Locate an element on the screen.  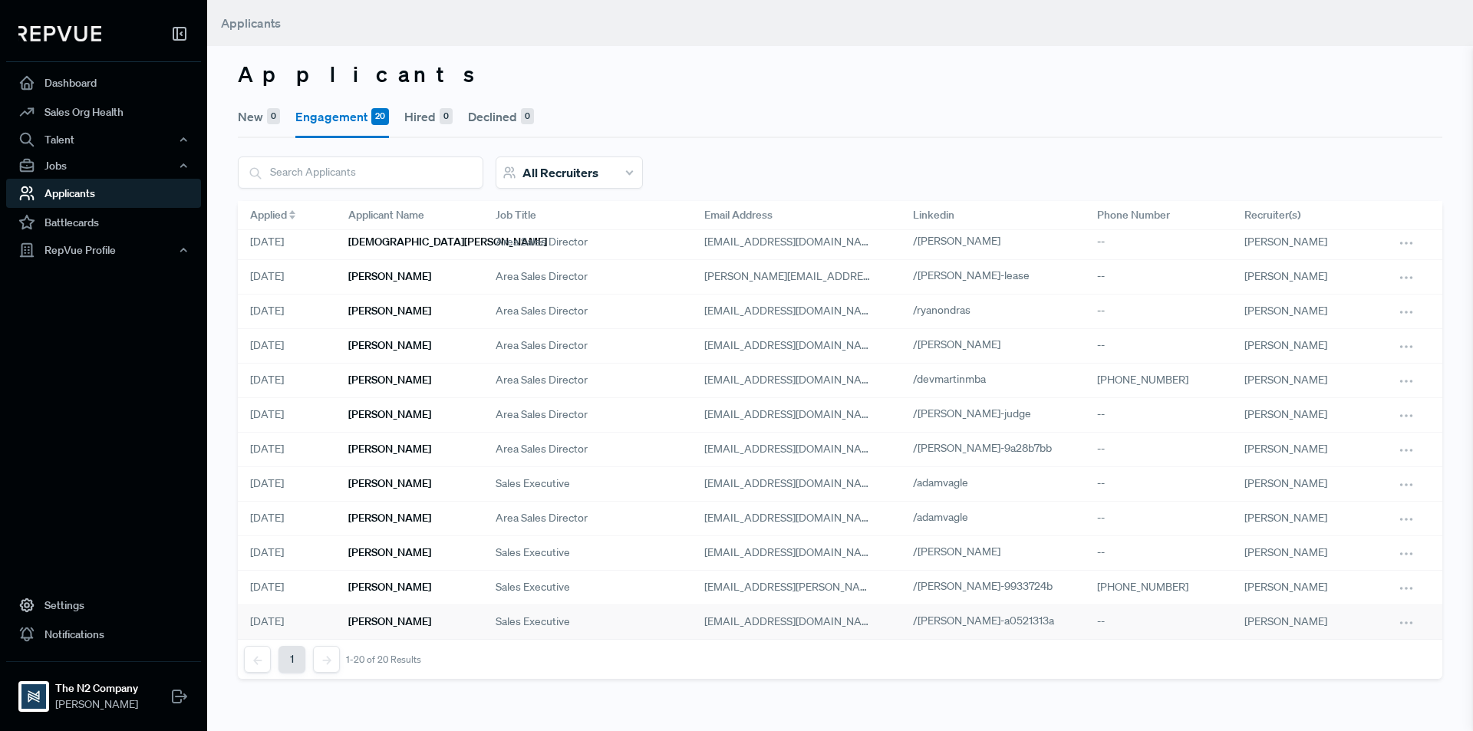
span: Email Address is located at coordinates (738, 215).